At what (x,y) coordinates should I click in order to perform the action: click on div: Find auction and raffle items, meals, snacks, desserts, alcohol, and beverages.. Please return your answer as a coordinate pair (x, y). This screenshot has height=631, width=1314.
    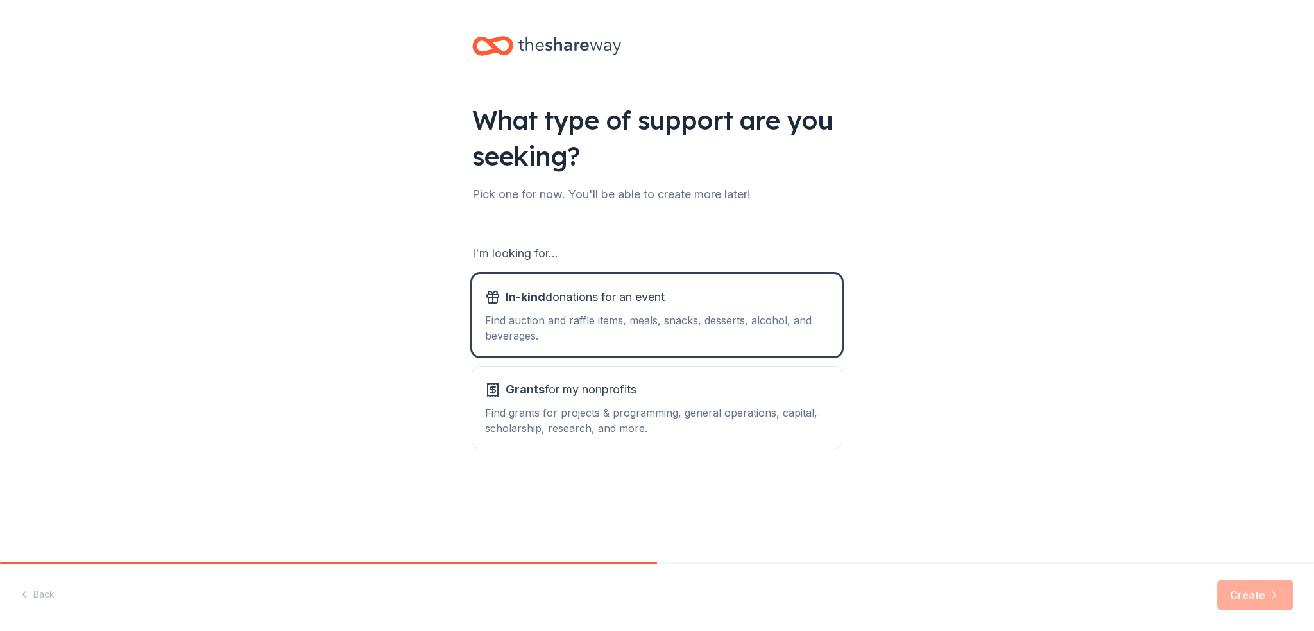
    Looking at the image, I should click on (657, 328).